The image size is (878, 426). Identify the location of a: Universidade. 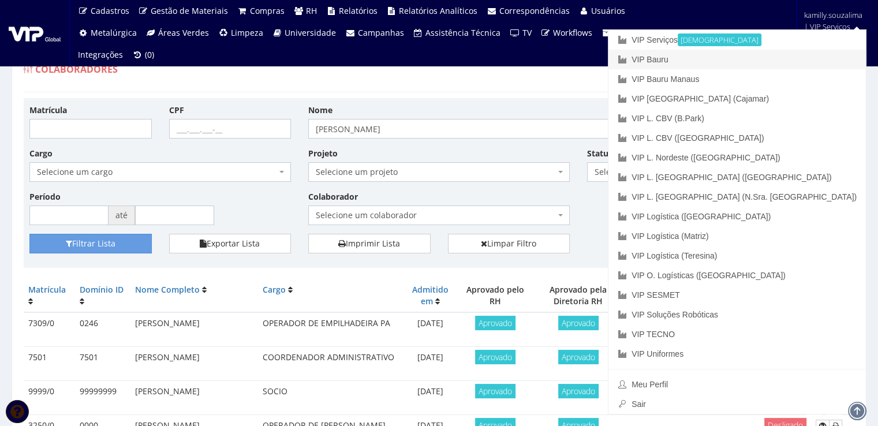
(304, 33).